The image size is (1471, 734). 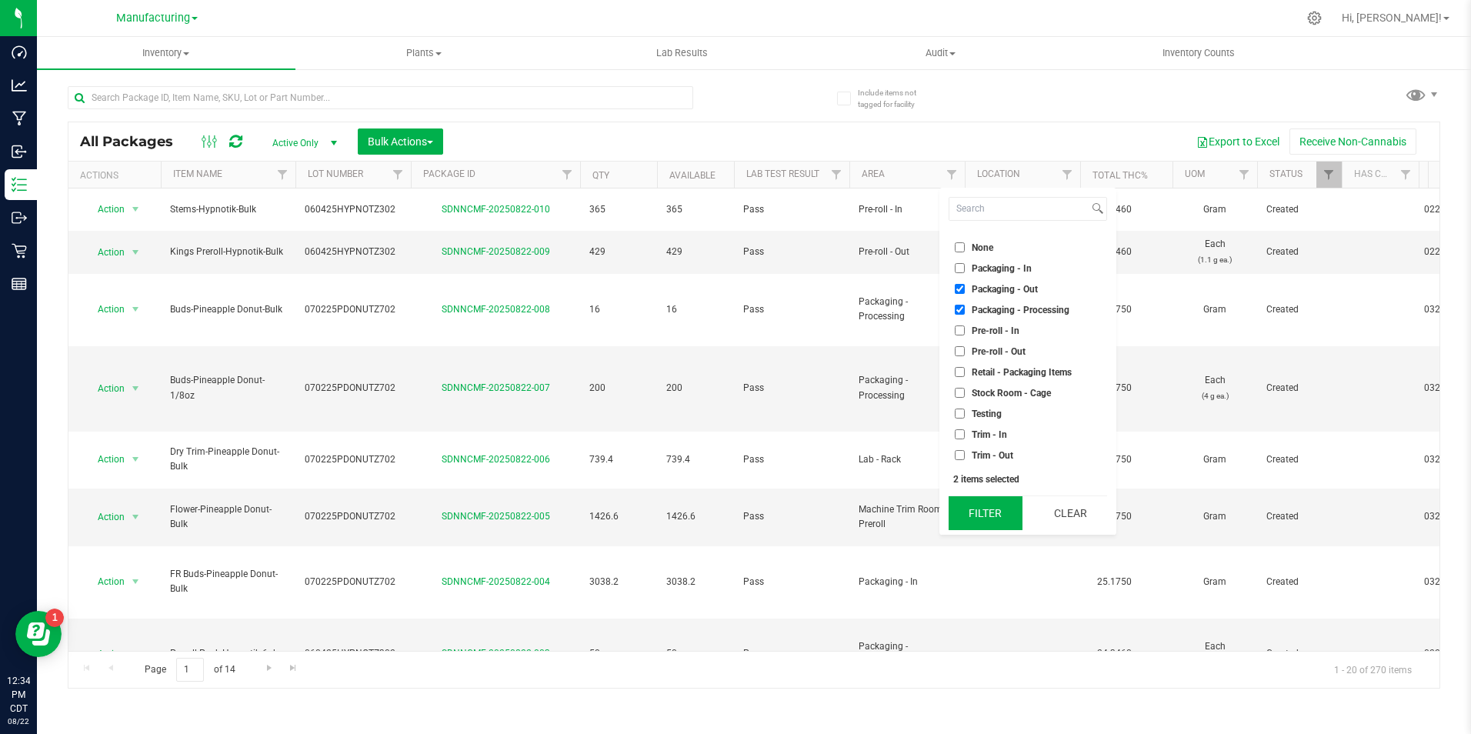 What do you see at coordinates (1199, 53) in the screenshot?
I see `a: Inventory Counts` at bounding box center [1199, 53].